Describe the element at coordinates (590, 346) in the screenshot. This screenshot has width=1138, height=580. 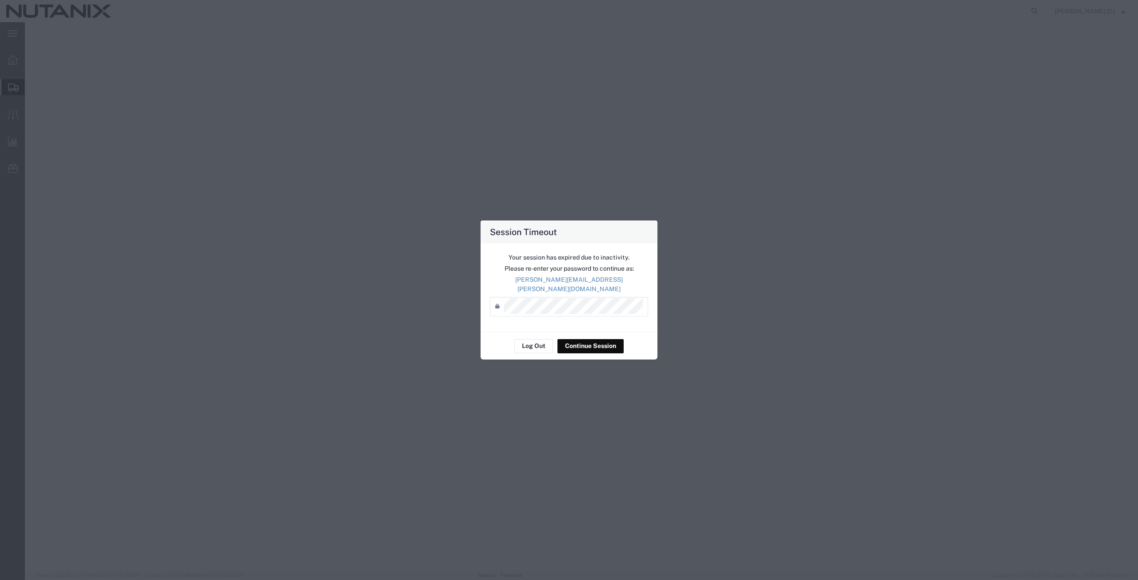
I see `button: Continue Session` at that location.